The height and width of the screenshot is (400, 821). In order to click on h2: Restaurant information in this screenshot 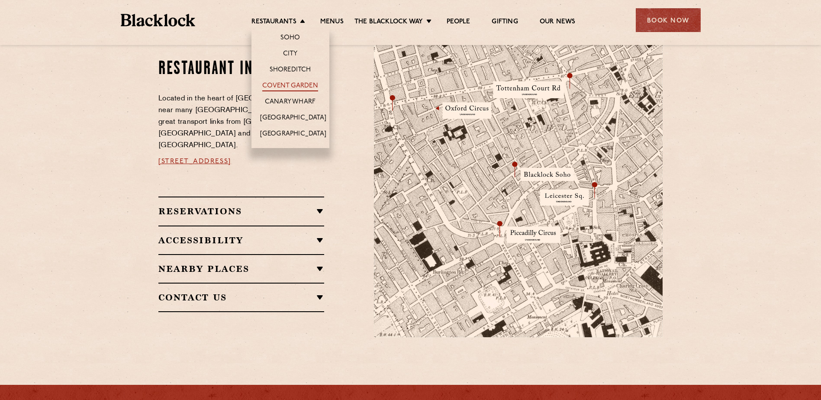, I will do `click(241, 69)`.